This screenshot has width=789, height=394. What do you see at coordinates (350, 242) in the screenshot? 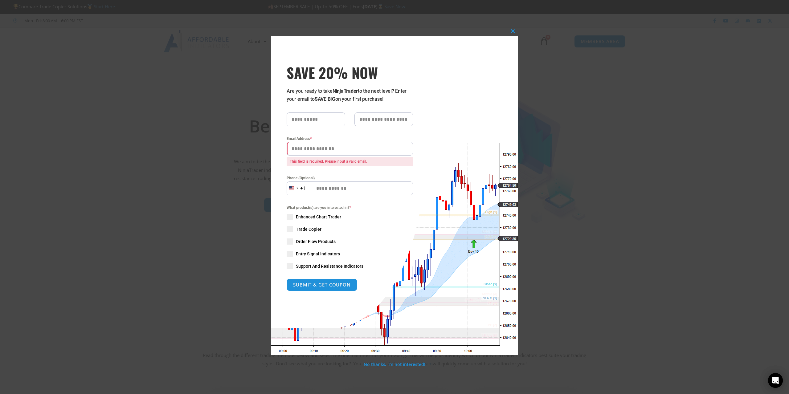
I see `label: Order Flow Products` at bounding box center [350, 242].